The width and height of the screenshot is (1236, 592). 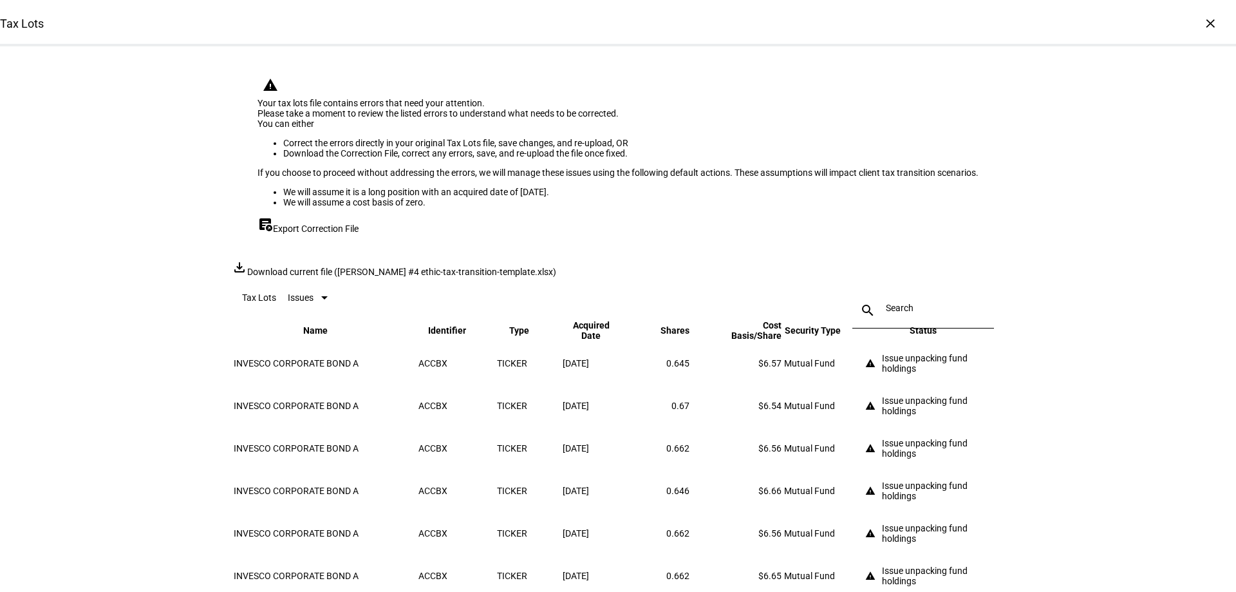 I want to click on span: Cost Basis/Share, so click(x=737, y=330).